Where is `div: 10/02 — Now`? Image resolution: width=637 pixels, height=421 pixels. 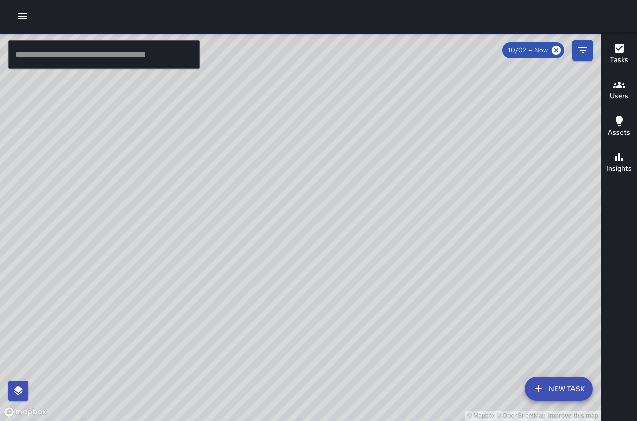
div: 10/02 — Now is located at coordinates (533, 50).